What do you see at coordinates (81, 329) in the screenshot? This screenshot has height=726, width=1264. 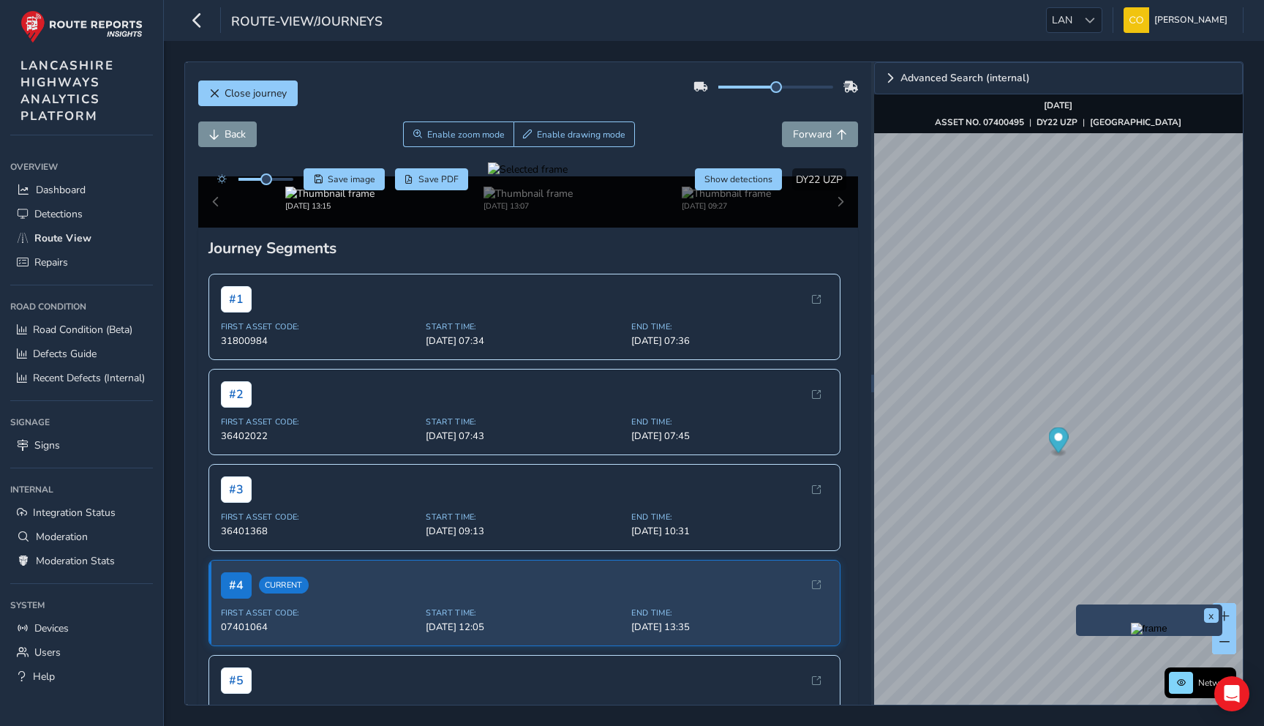 I see `a: Road Condition (Beta)` at bounding box center [81, 329].